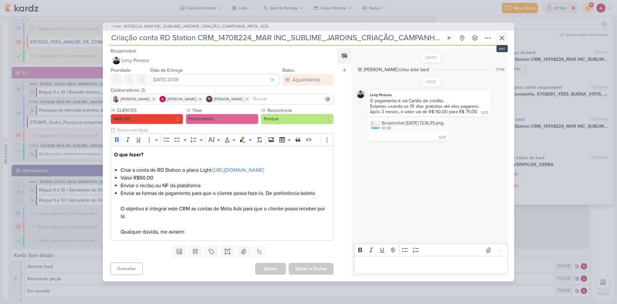 The height and width of the screenshot is (304, 617). I want to click on label: Data de Entrega, so click(166, 70).